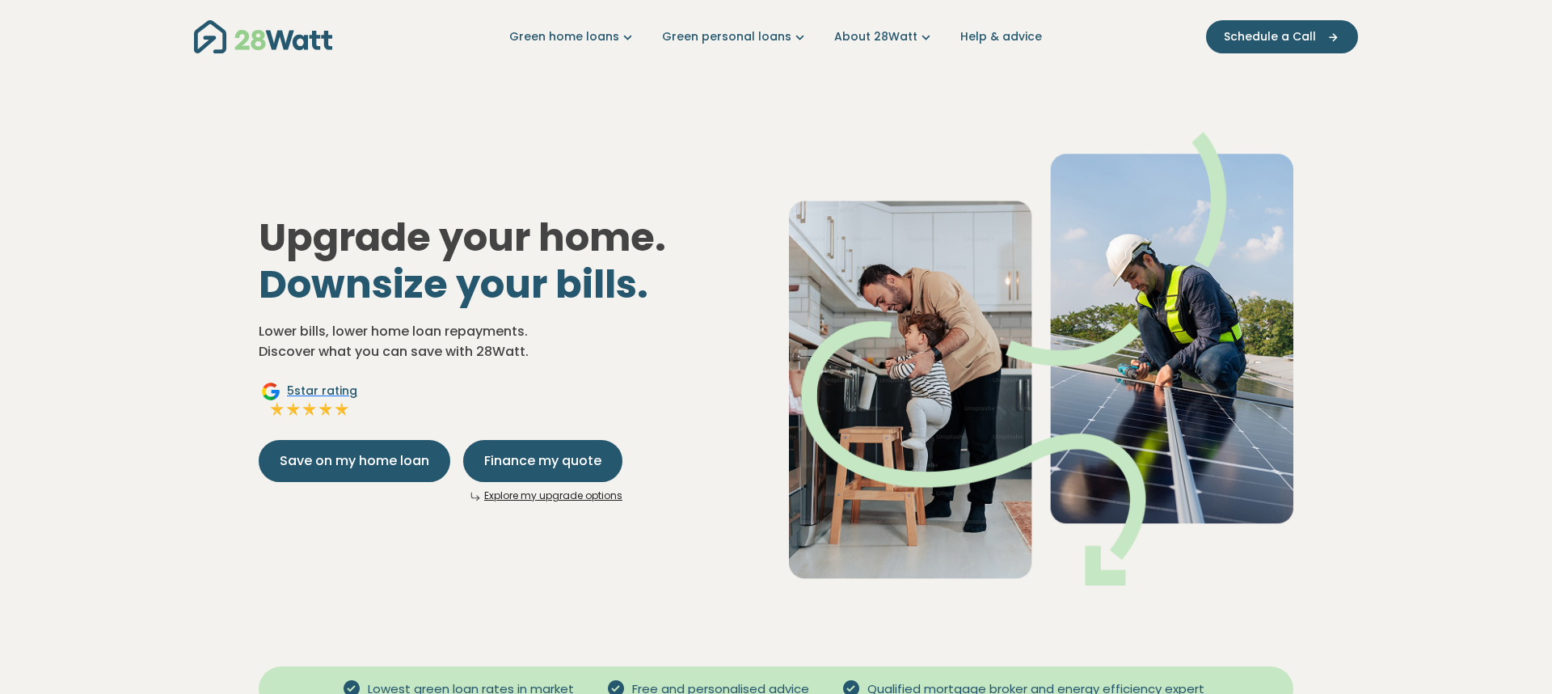 This screenshot has height=694, width=1552. Describe the element at coordinates (271, 391) in the screenshot. I see `img: Google` at that location.